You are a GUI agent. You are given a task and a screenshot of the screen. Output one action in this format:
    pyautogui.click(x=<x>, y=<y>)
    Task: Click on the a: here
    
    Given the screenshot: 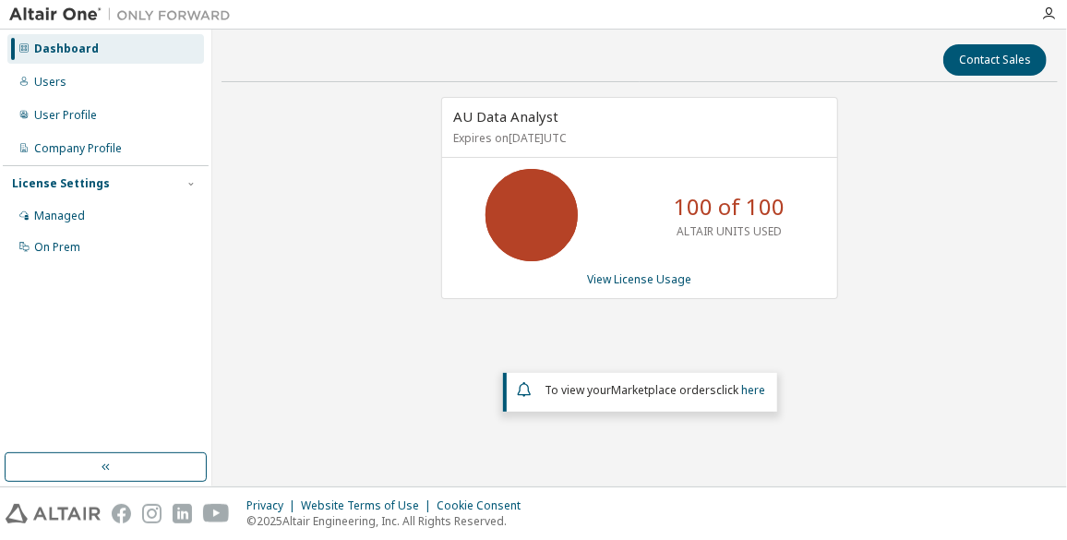 What is the action you would take?
    pyautogui.click(x=754, y=390)
    